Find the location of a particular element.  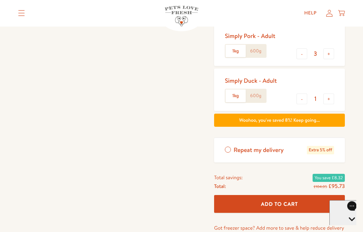

span: You save £8.32 is located at coordinates (329, 178).